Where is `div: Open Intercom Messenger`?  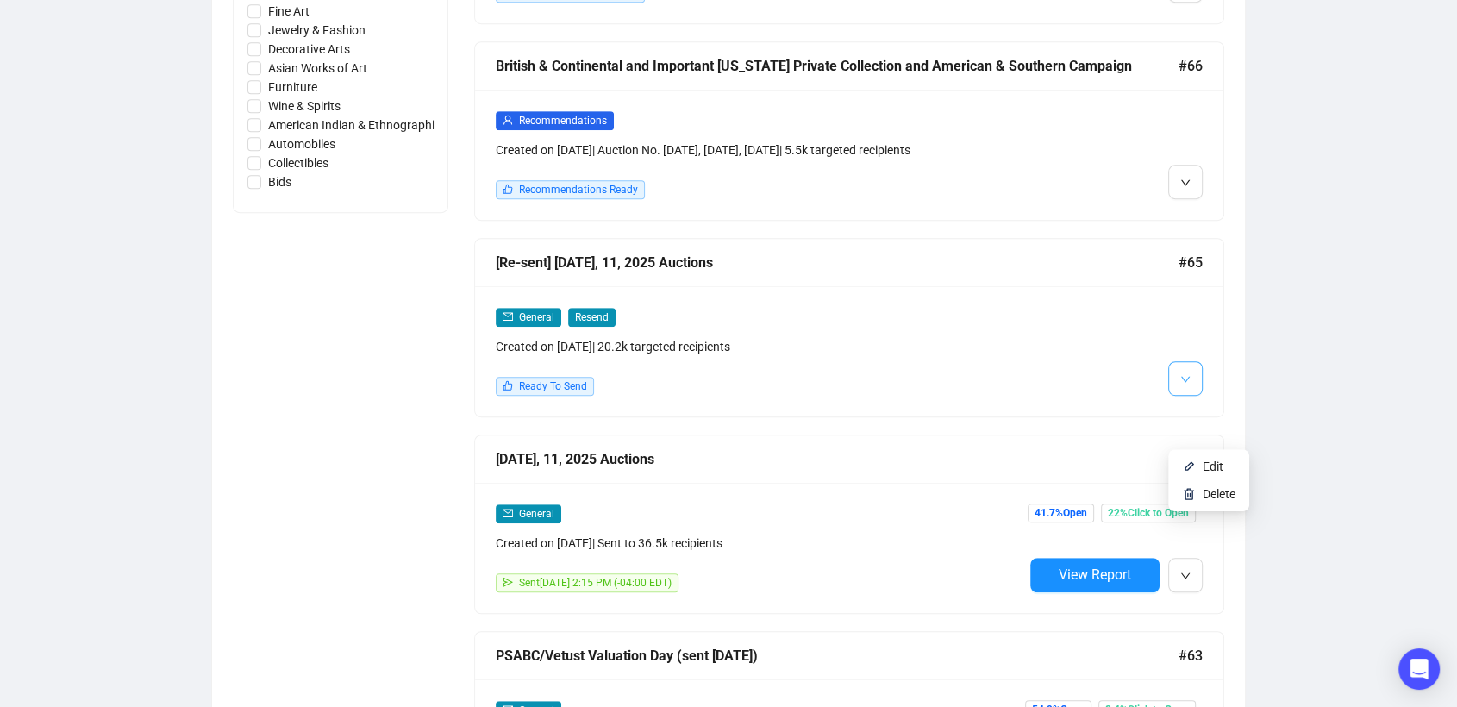 div: Open Intercom Messenger is located at coordinates (1419, 669).